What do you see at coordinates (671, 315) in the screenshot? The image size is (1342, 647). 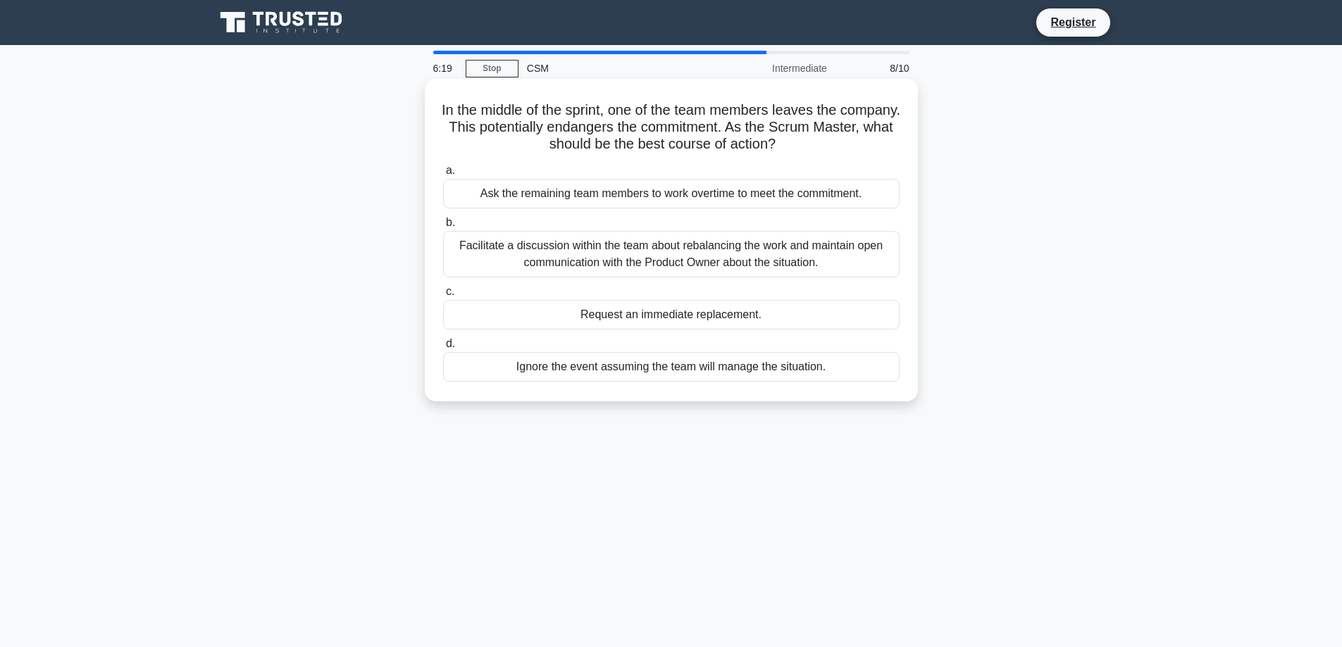 I see `div: Request an immediate replacement.` at bounding box center [671, 315].